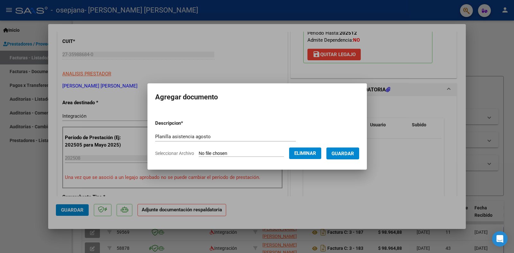 The width and height of the screenshot is (514, 253). Describe the element at coordinates (343, 153) in the screenshot. I see `button: Guardar` at that location.